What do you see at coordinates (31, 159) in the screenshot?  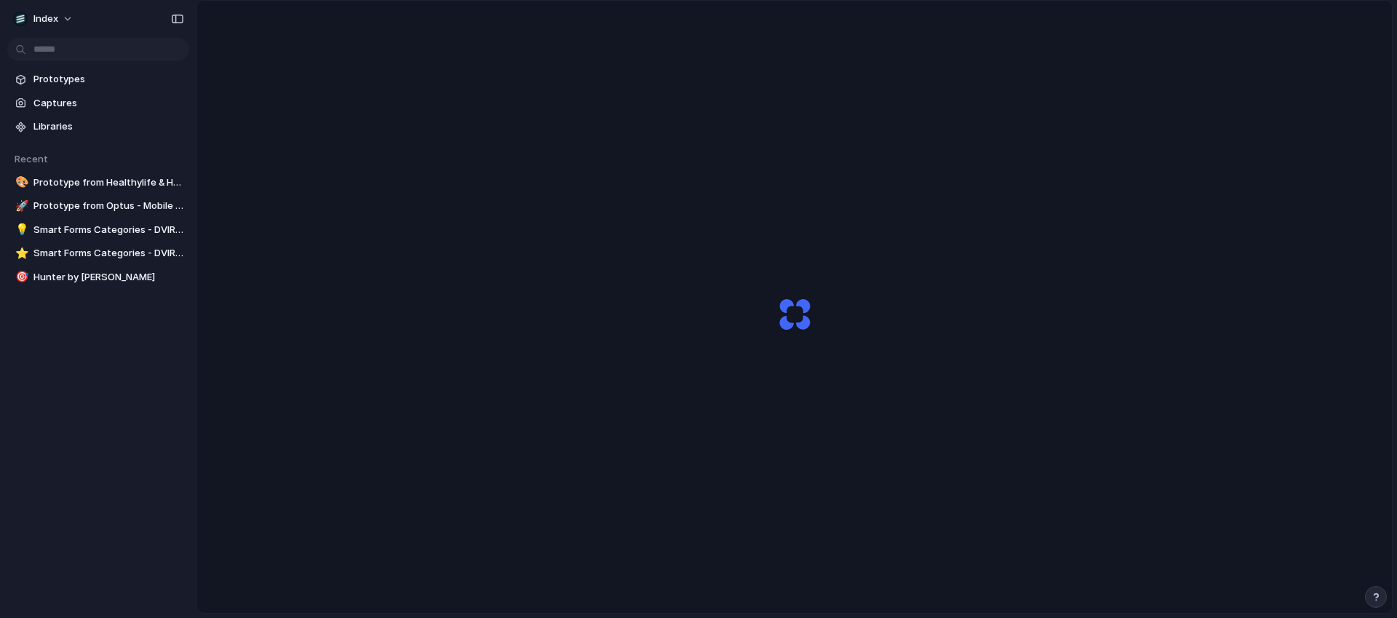 I see `span: Recent` at bounding box center [31, 159].